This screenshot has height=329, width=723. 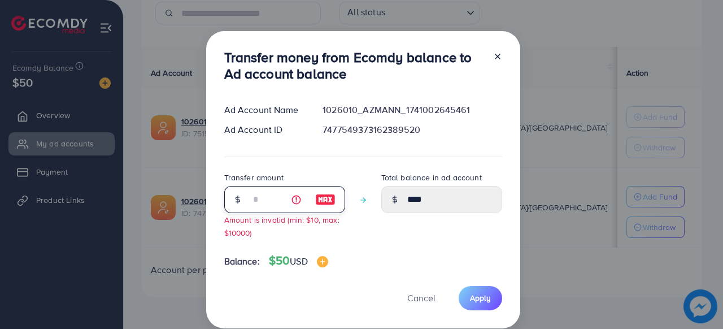 I want to click on span: USD, so click(x=298, y=261).